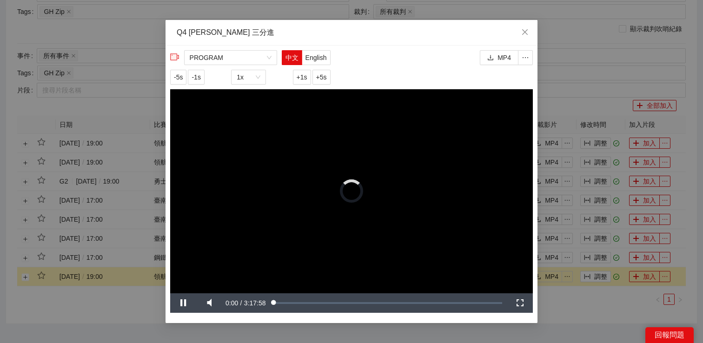 This screenshot has height=343, width=703. I want to click on button: Fullscreen, so click(520, 303).